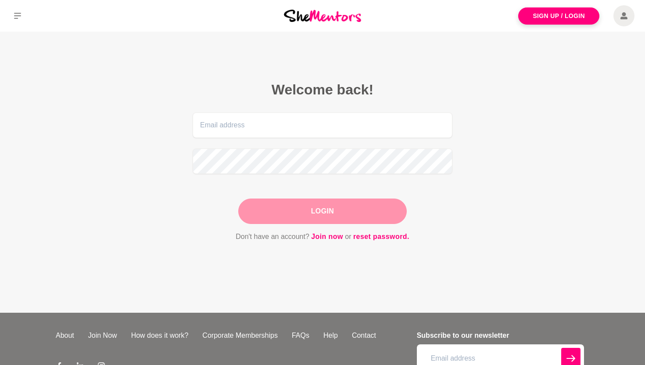 Image resolution: width=645 pixels, height=365 pixels. Describe the element at coordinates (322, 89) in the screenshot. I see `h2: Welcome back!` at that location.